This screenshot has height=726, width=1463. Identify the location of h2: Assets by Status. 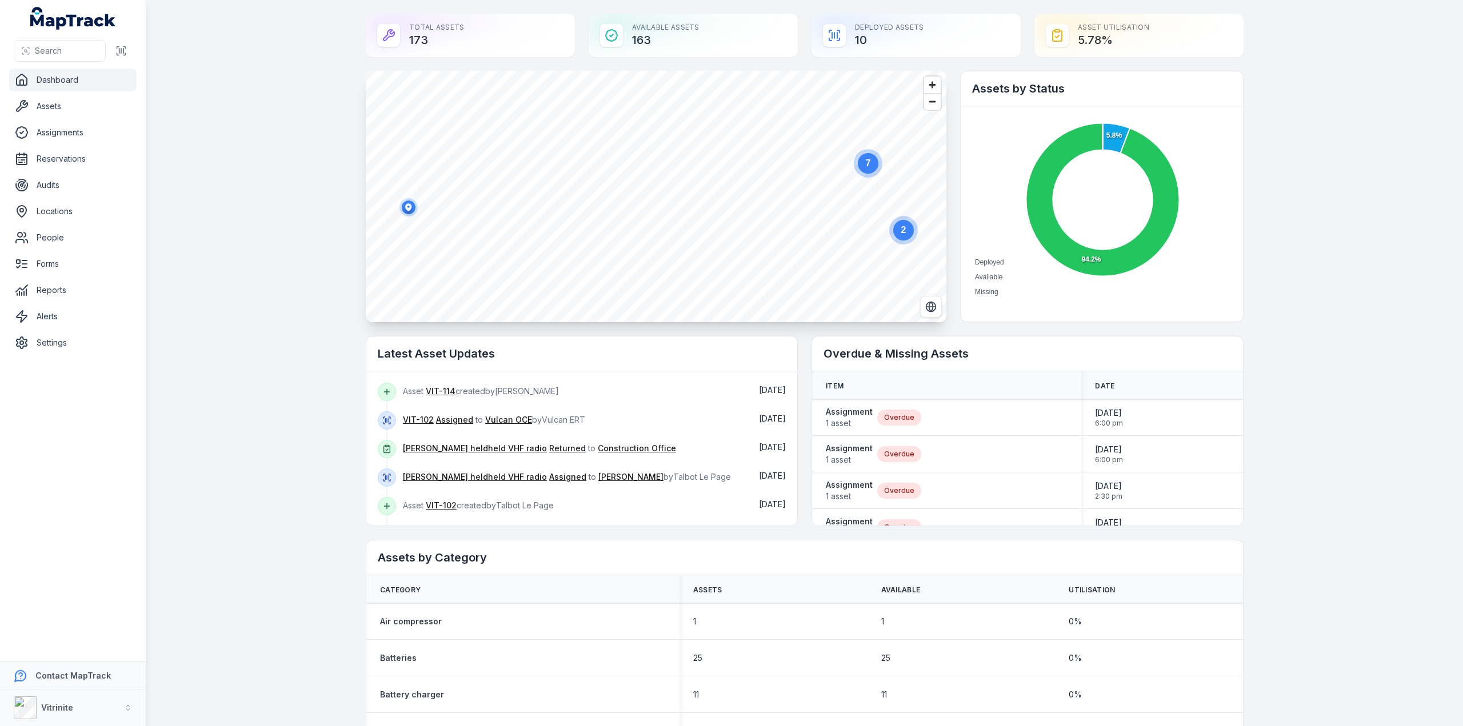
(1102, 89).